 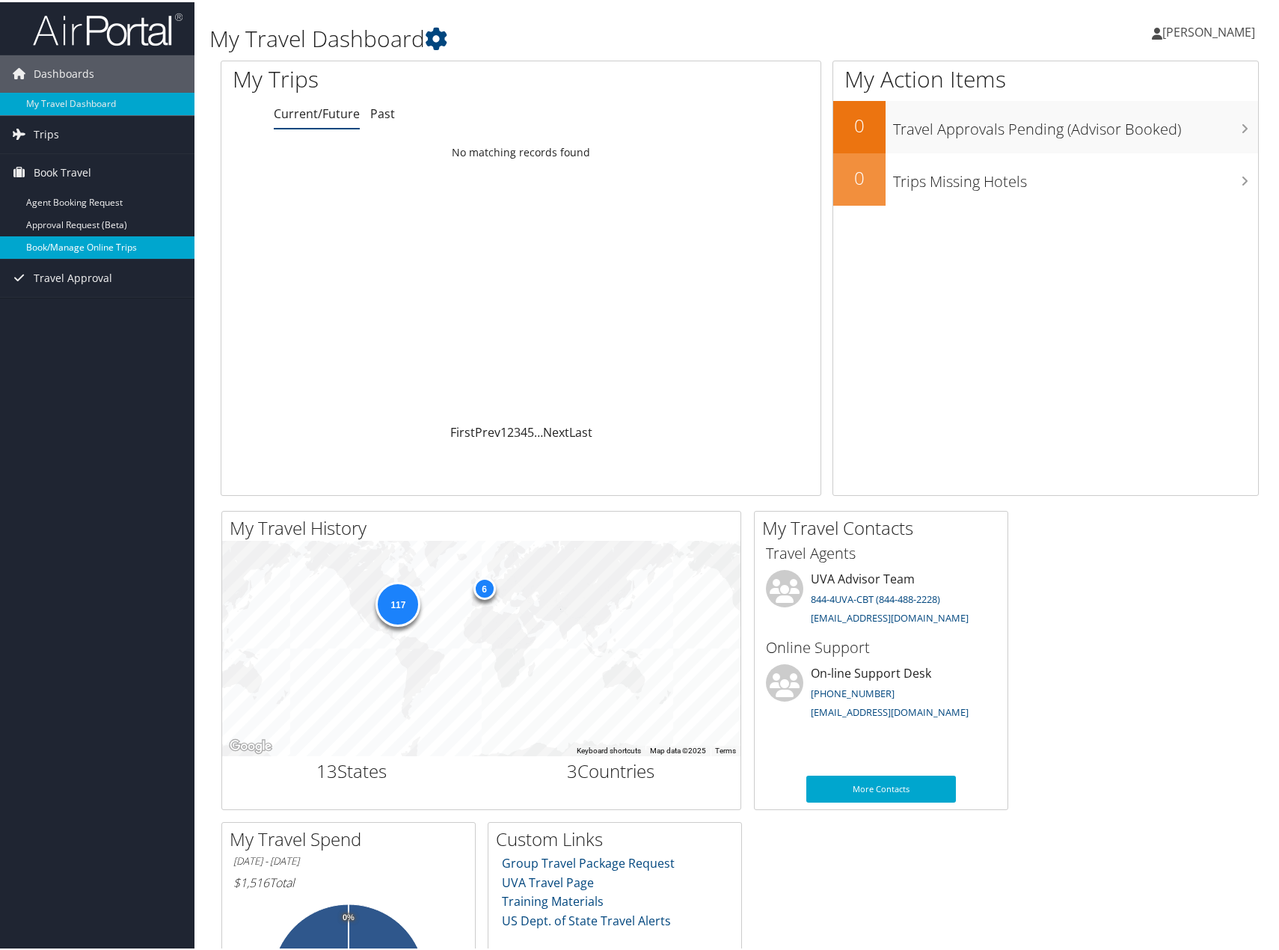 I want to click on a: Prev, so click(x=488, y=430).